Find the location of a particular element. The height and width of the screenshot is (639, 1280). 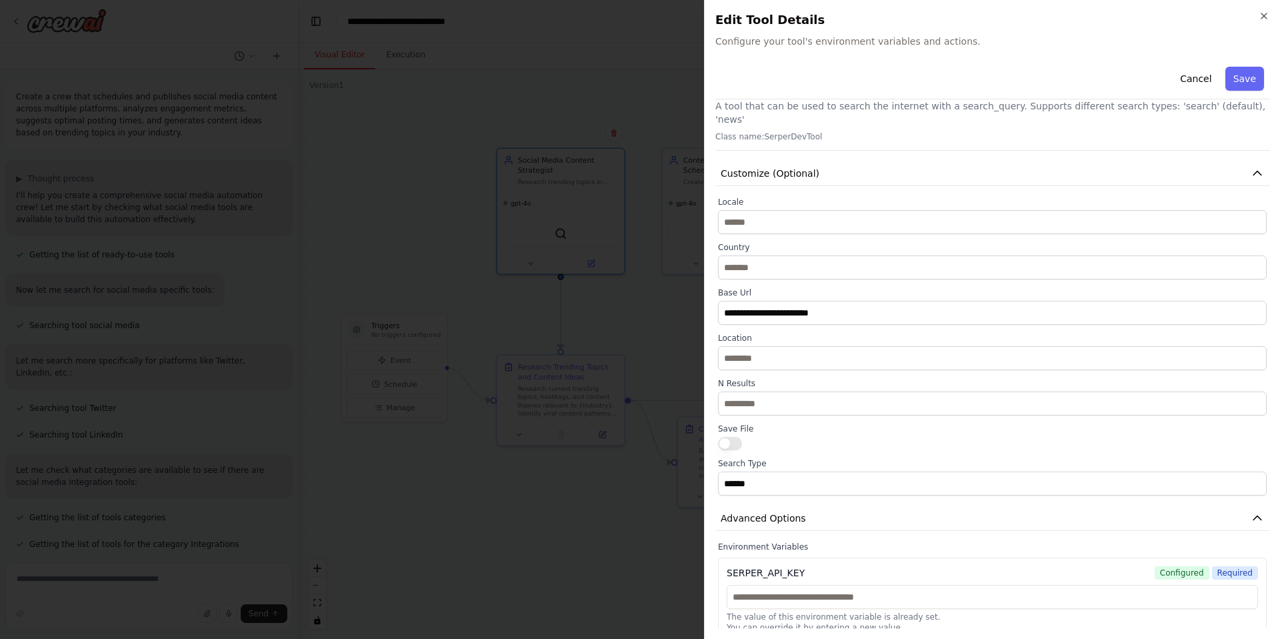

label: N Results is located at coordinates (992, 383).